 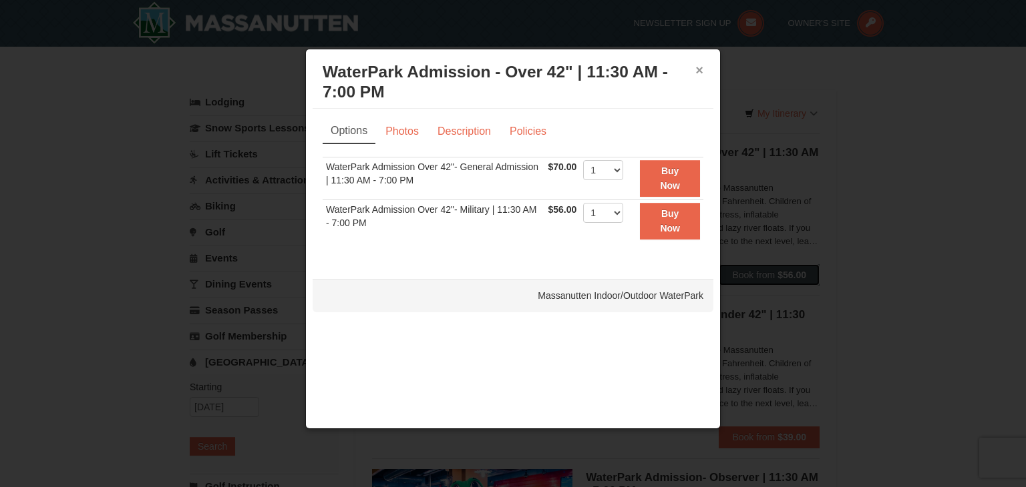 I want to click on td: WaterPark Admission Over 42"- General Admission | 11:30 AM - 7:00 PM, so click(x=433, y=179).